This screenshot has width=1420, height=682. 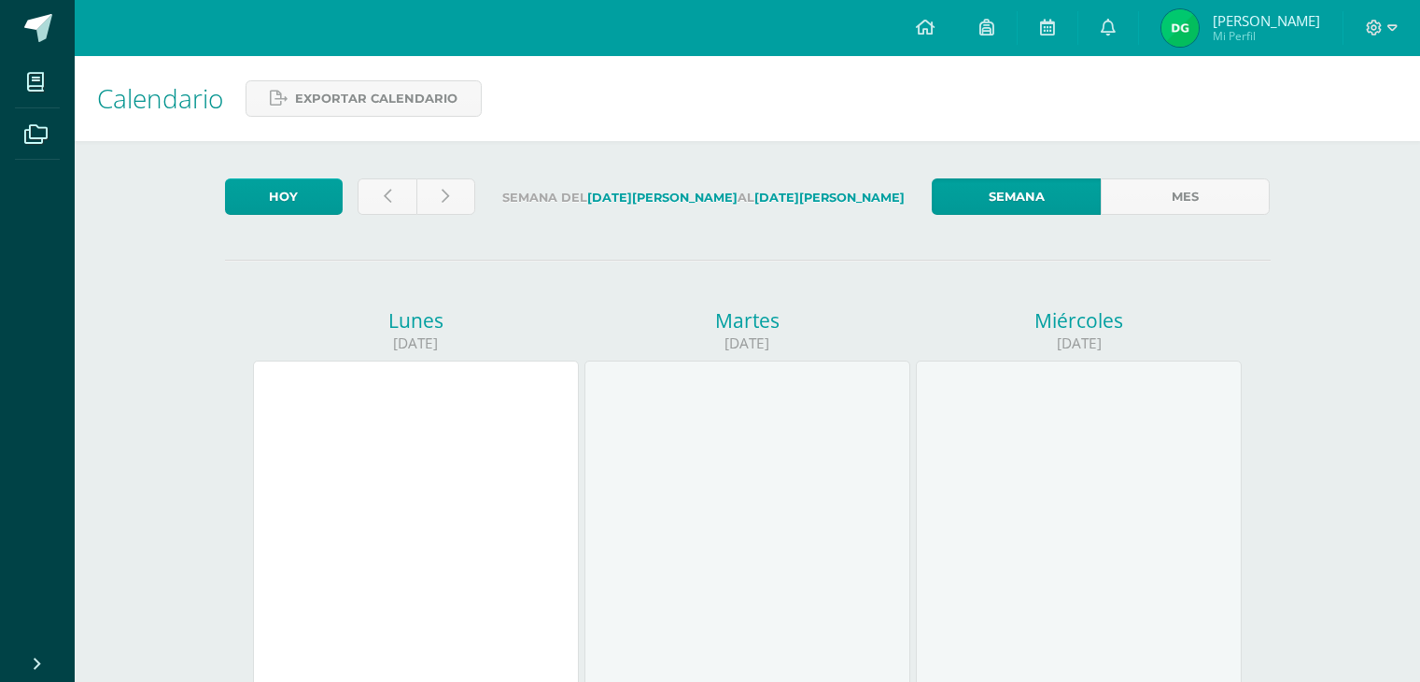 What do you see at coordinates (416, 320) in the screenshot?
I see `div: Lunes` at bounding box center [416, 320].